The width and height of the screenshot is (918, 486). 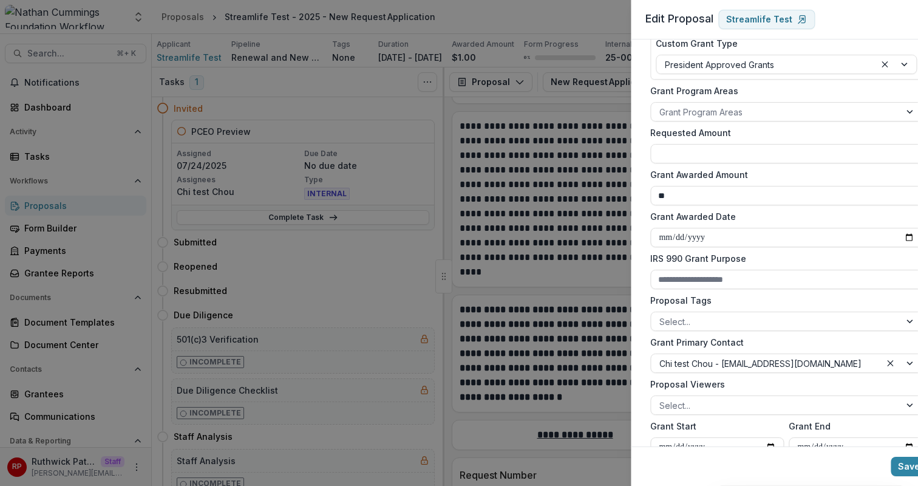 What do you see at coordinates (782, 43) in the screenshot?
I see `label: Custom Grant Type` at bounding box center [782, 43].